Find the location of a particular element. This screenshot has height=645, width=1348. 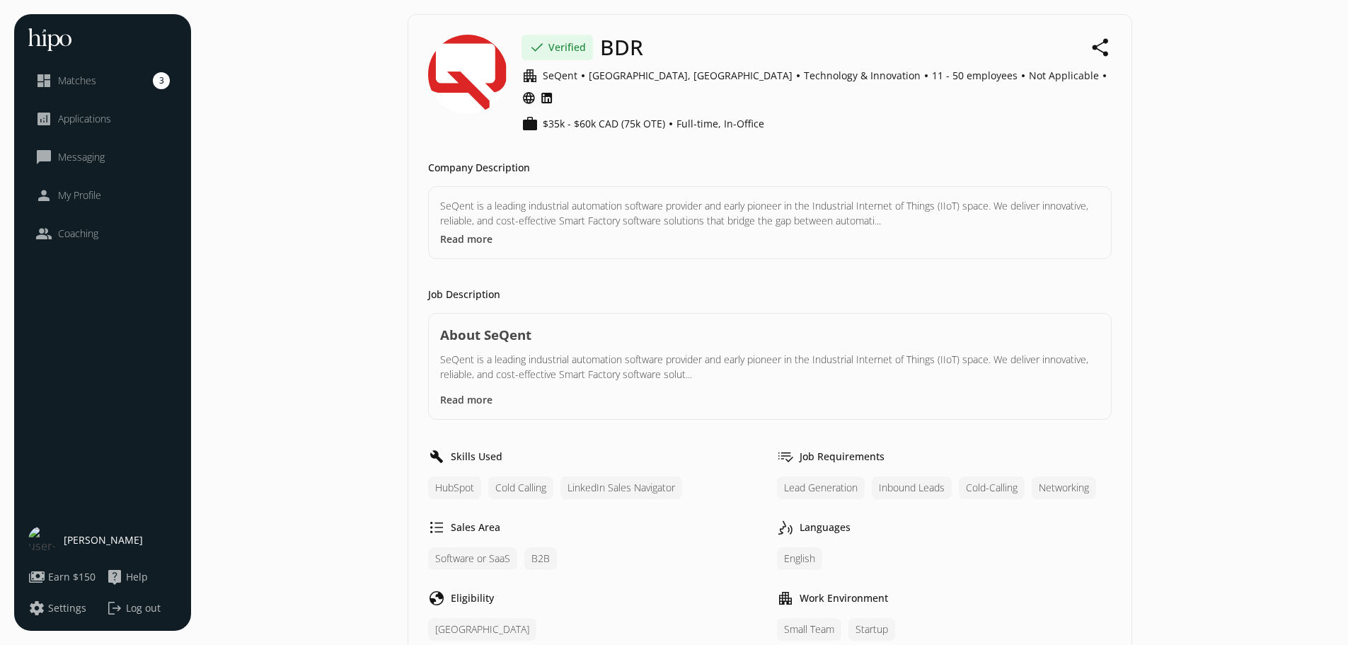

h5: Skills Used is located at coordinates (476, 457).